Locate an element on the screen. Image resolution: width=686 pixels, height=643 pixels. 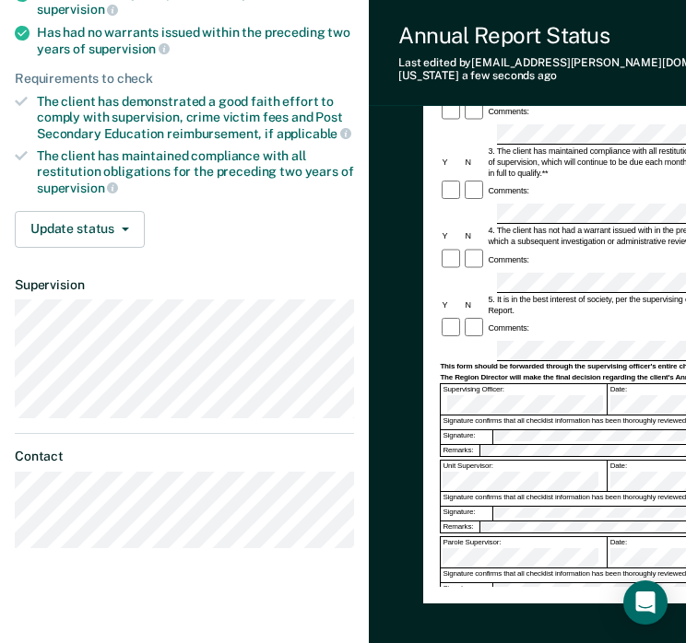
div: Open Intercom Messenger is located at coordinates (645, 603).